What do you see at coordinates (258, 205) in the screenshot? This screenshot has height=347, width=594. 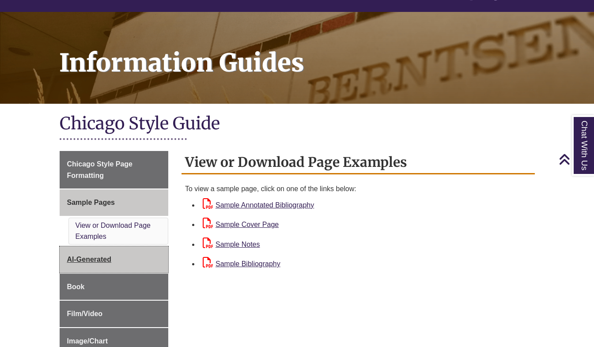 I see `a: Sample Annotated Bibliography` at bounding box center [258, 205].